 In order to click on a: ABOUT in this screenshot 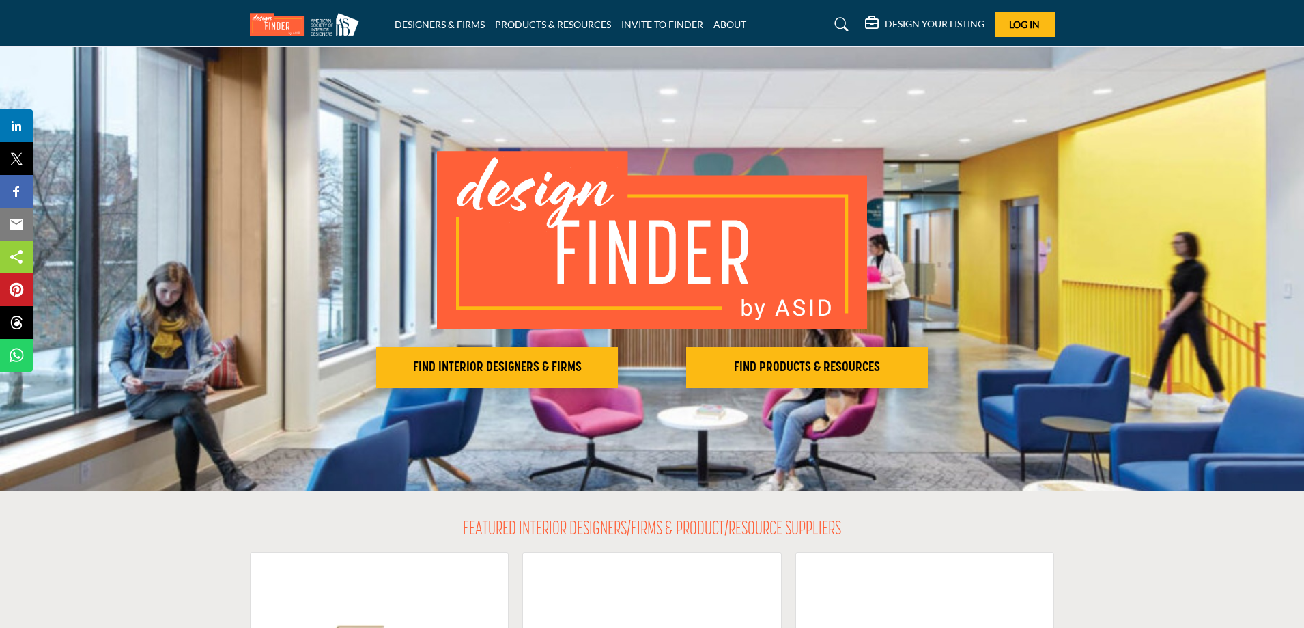, I will do `click(730, 24)`.